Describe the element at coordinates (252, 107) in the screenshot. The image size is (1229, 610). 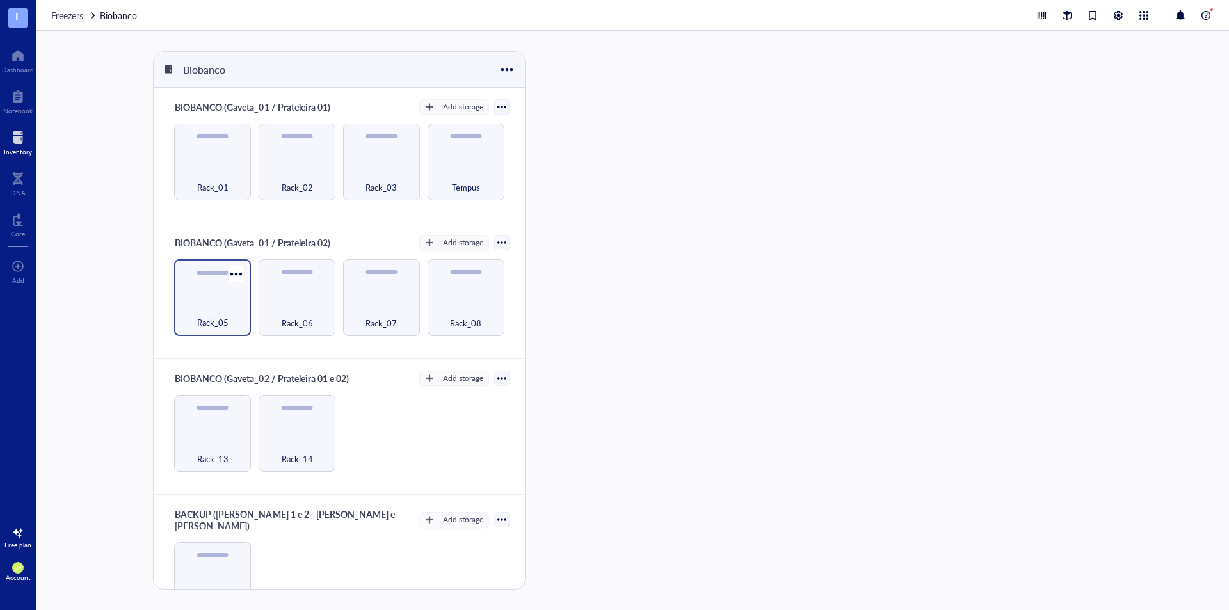
I see `div: BIOBANCO (Gaveta_01 / Prateleira 01)` at that location.